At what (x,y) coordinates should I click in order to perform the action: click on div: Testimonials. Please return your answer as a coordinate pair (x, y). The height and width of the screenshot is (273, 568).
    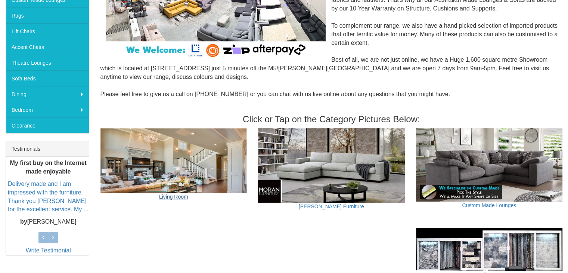
    Looking at the image, I should click on (47, 149).